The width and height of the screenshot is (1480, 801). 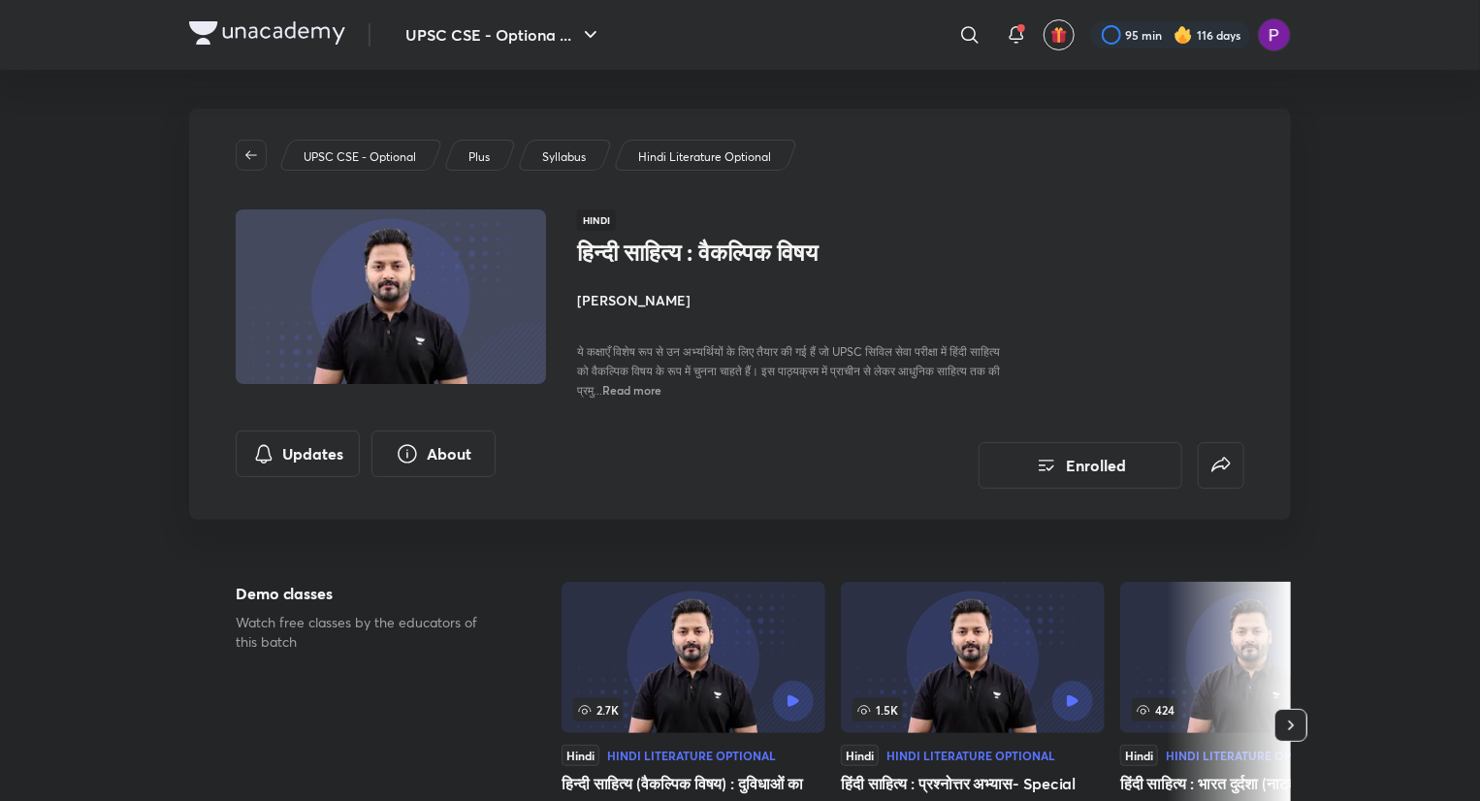 I want to click on a: Hindi Literature Optional, so click(x=705, y=157).